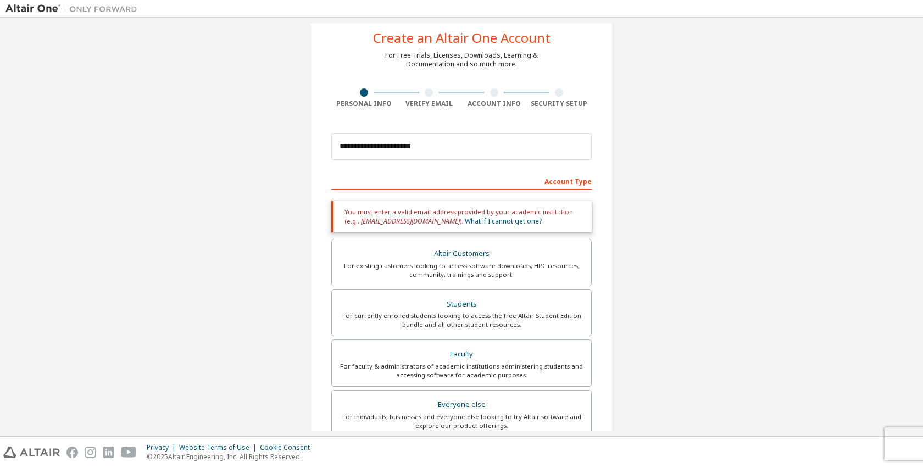 This screenshot has width=923, height=468. I want to click on img: facebook.svg, so click(72, 452).